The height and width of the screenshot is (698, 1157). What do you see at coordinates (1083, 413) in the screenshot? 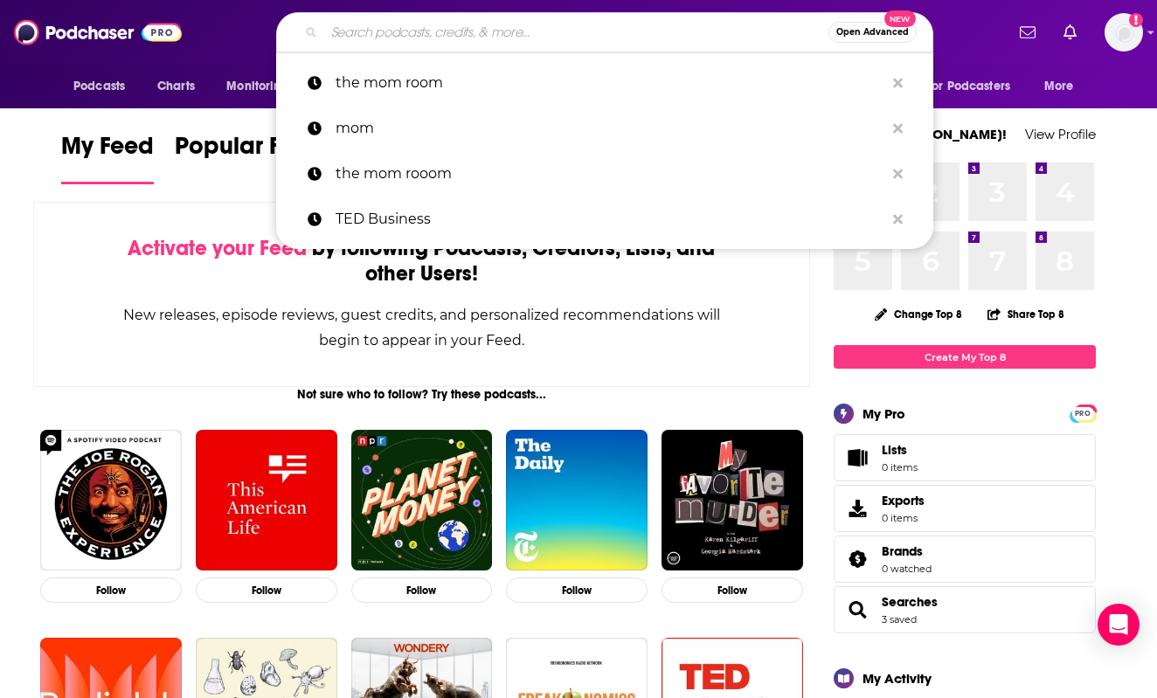
I see `a: PRO` at bounding box center [1083, 413].